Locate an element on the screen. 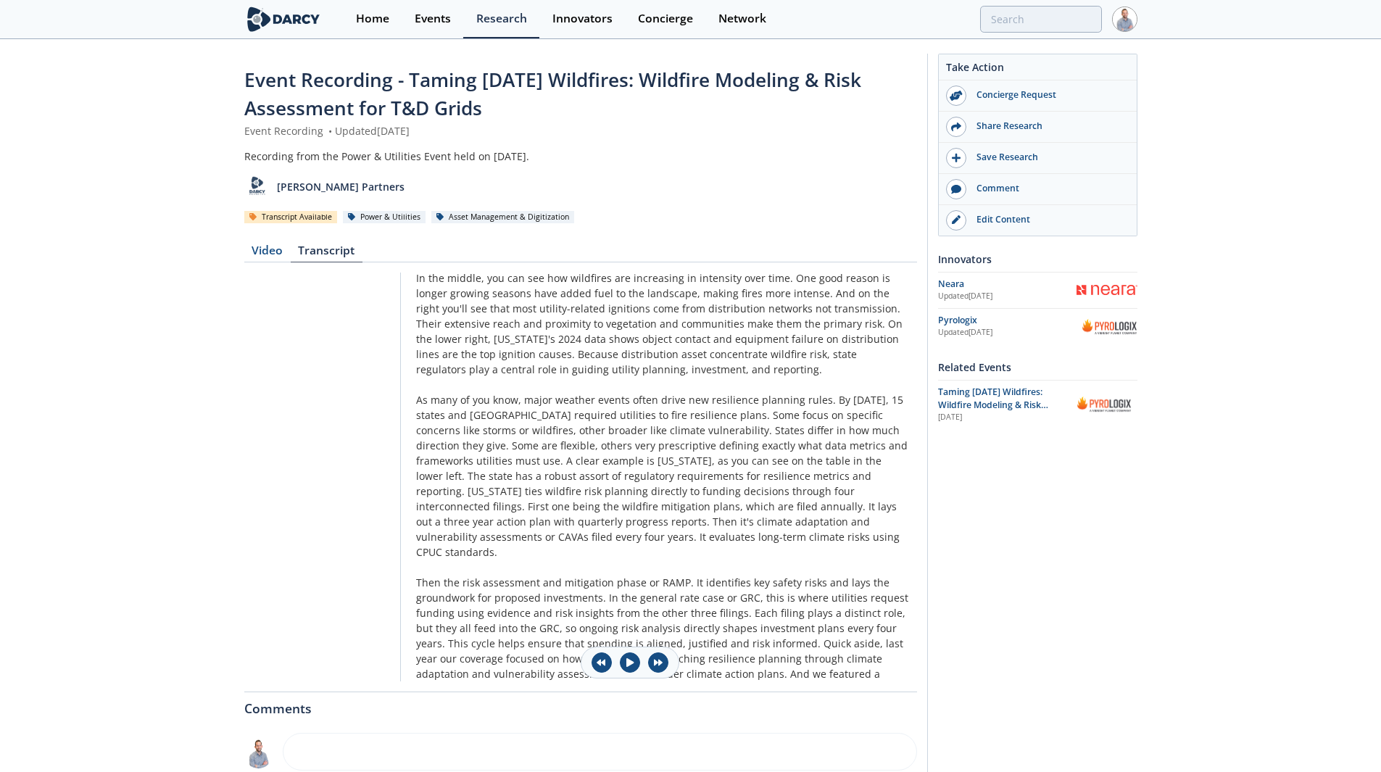 The width and height of the screenshot is (1381, 772). div: Related Events is located at coordinates (1038, 367).